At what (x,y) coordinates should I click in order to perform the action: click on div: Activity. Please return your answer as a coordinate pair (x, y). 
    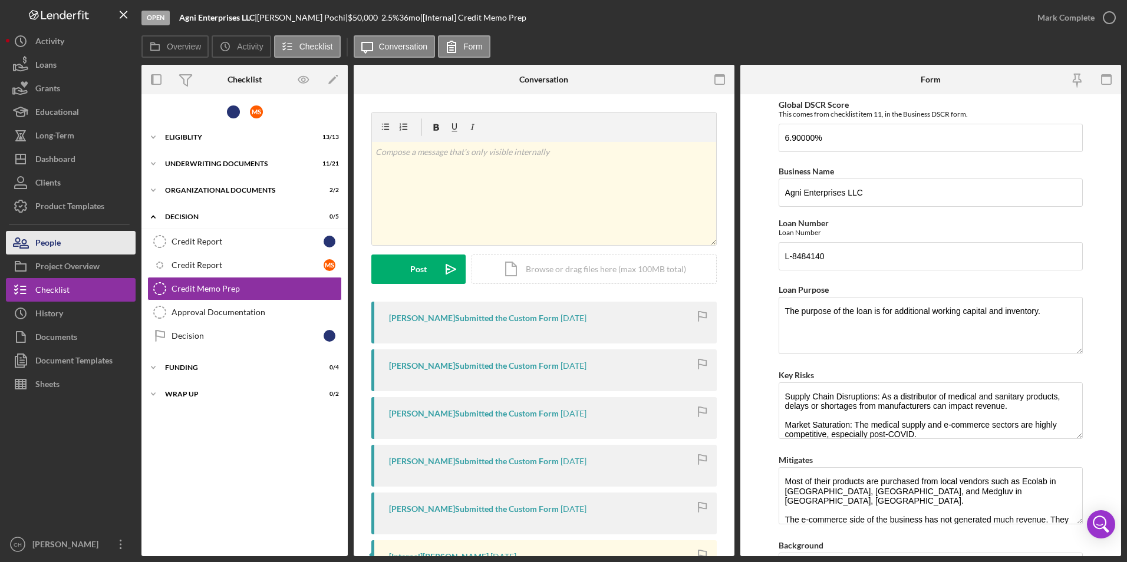
    Looking at the image, I should click on (50, 42).